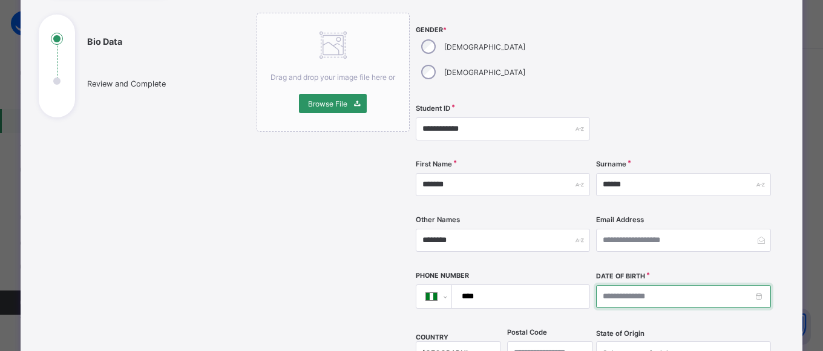 The width and height of the screenshot is (823, 351). What do you see at coordinates (620, 333) in the screenshot?
I see `span: State of Origin` at bounding box center [620, 333].